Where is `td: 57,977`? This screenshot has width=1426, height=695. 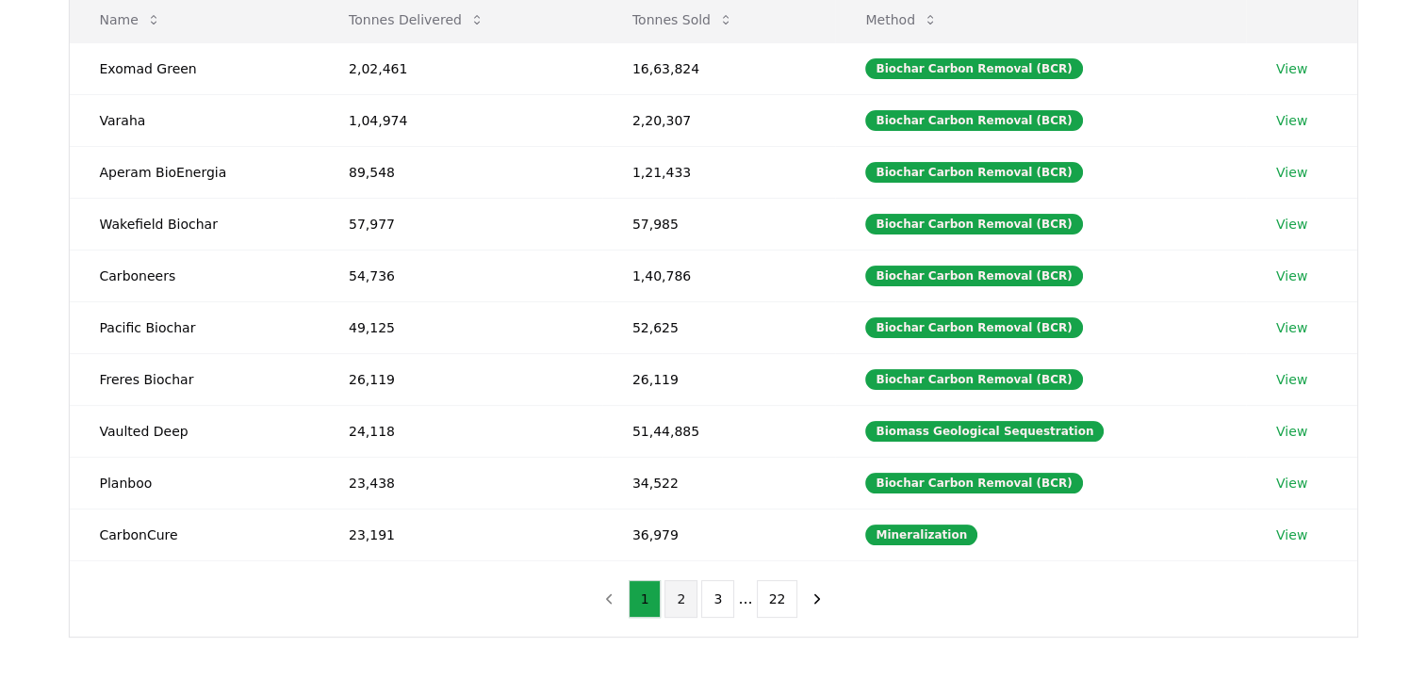
td: 57,977 is located at coordinates (460, 223).